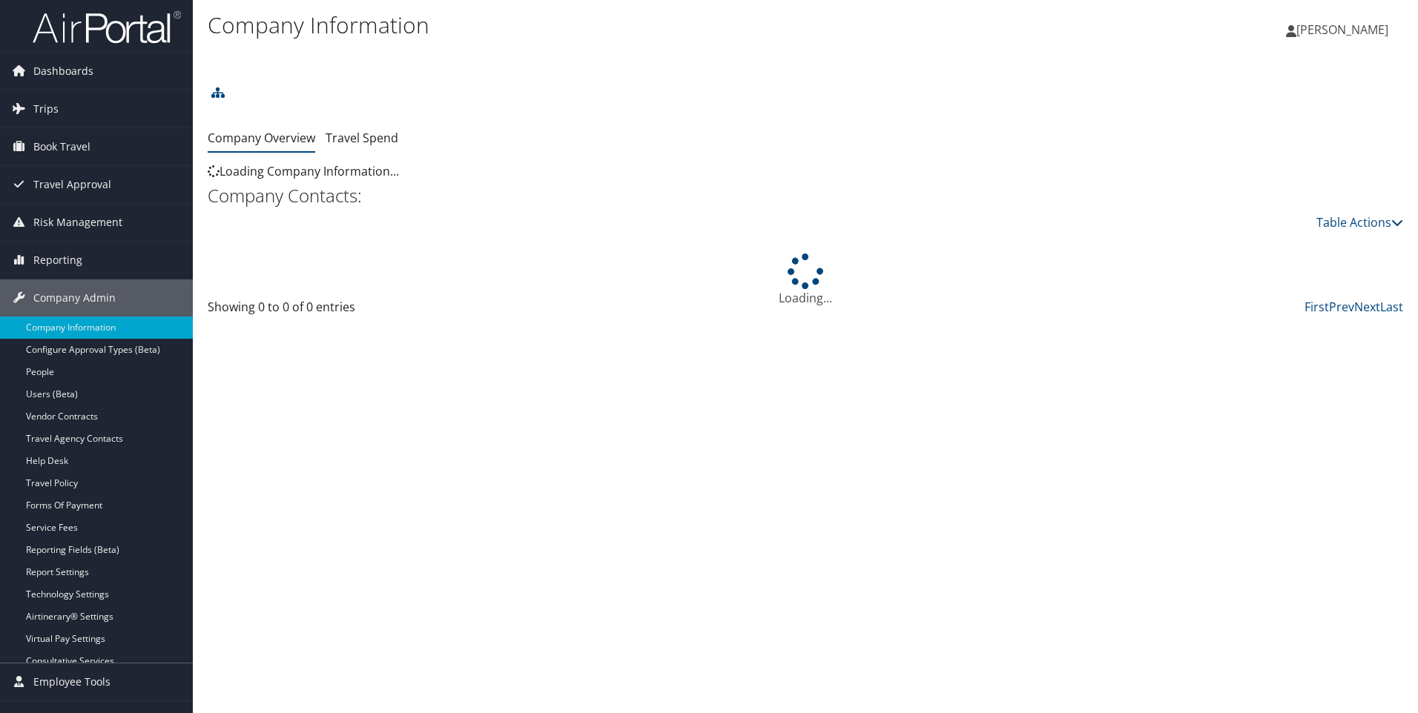  Describe the element at coordinates (1341, 307) in the screenshot. I see `a: Prev` at that location.